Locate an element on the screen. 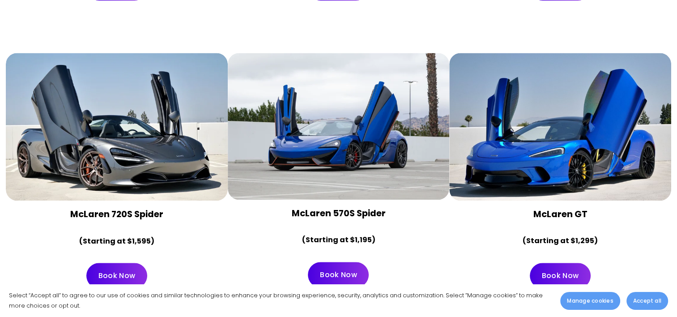 This screenshot has width=677, height=317. button: Accept all is located at coordinates (647, 301).